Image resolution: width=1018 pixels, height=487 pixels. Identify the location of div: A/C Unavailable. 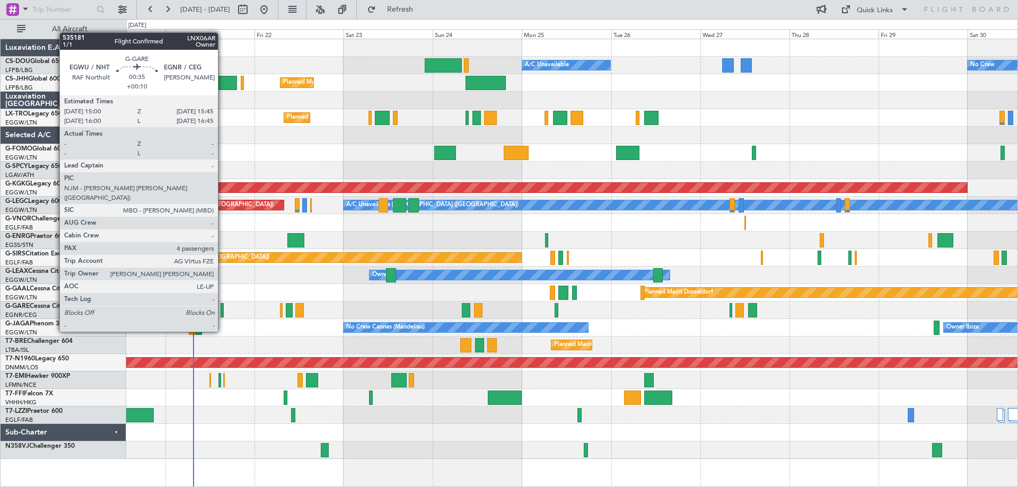
(547, 65).